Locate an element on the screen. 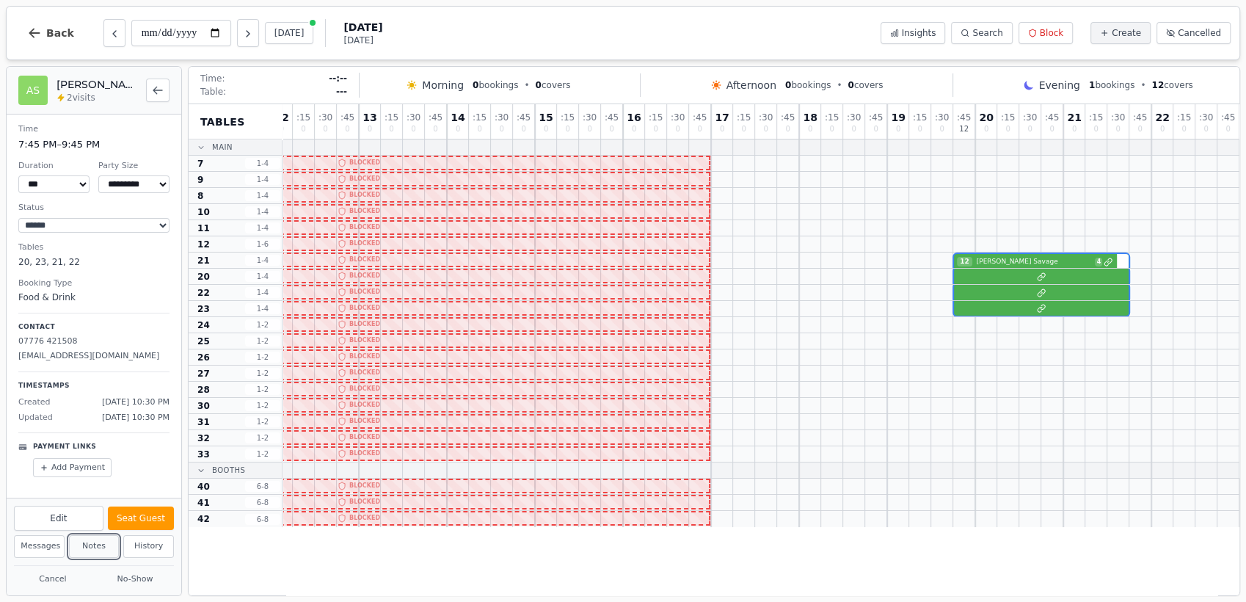 The width and height of the screenshot is (1246, 602). button: Next day is located at coordinates (248, 33).